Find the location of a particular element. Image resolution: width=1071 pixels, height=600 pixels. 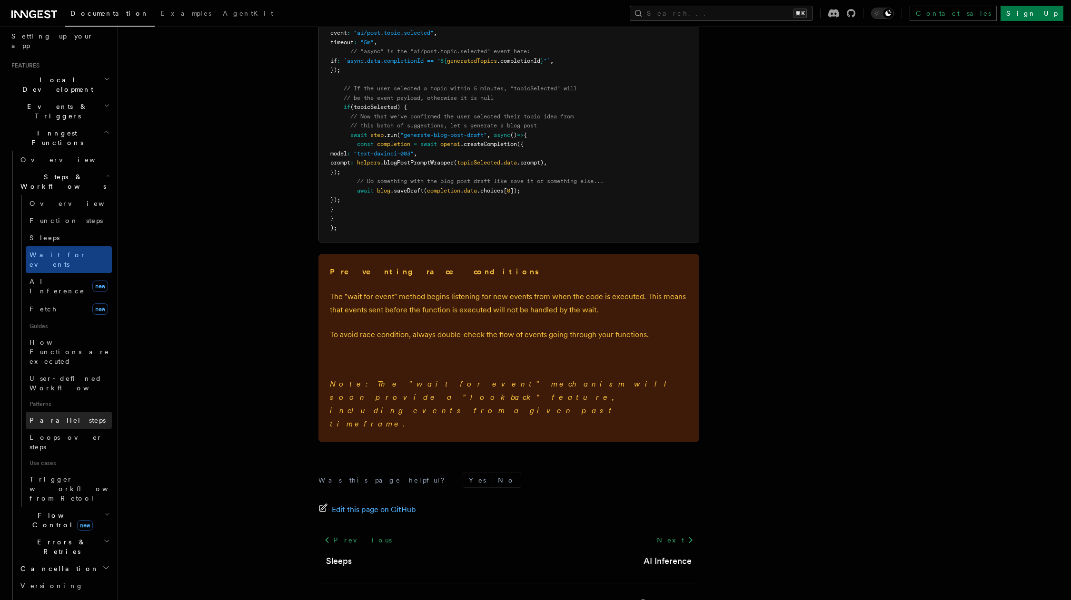

span: .run is located at coordinates (390, 135).